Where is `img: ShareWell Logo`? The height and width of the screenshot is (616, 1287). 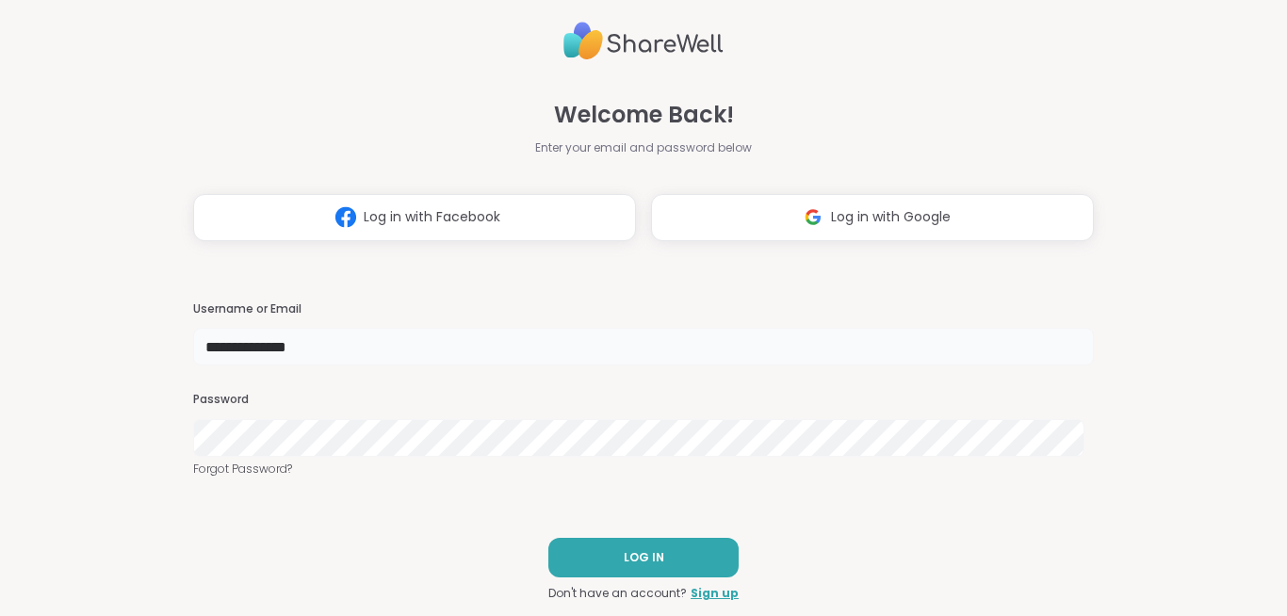 img: ShareWell Logo is located at coordinates (643, 41).